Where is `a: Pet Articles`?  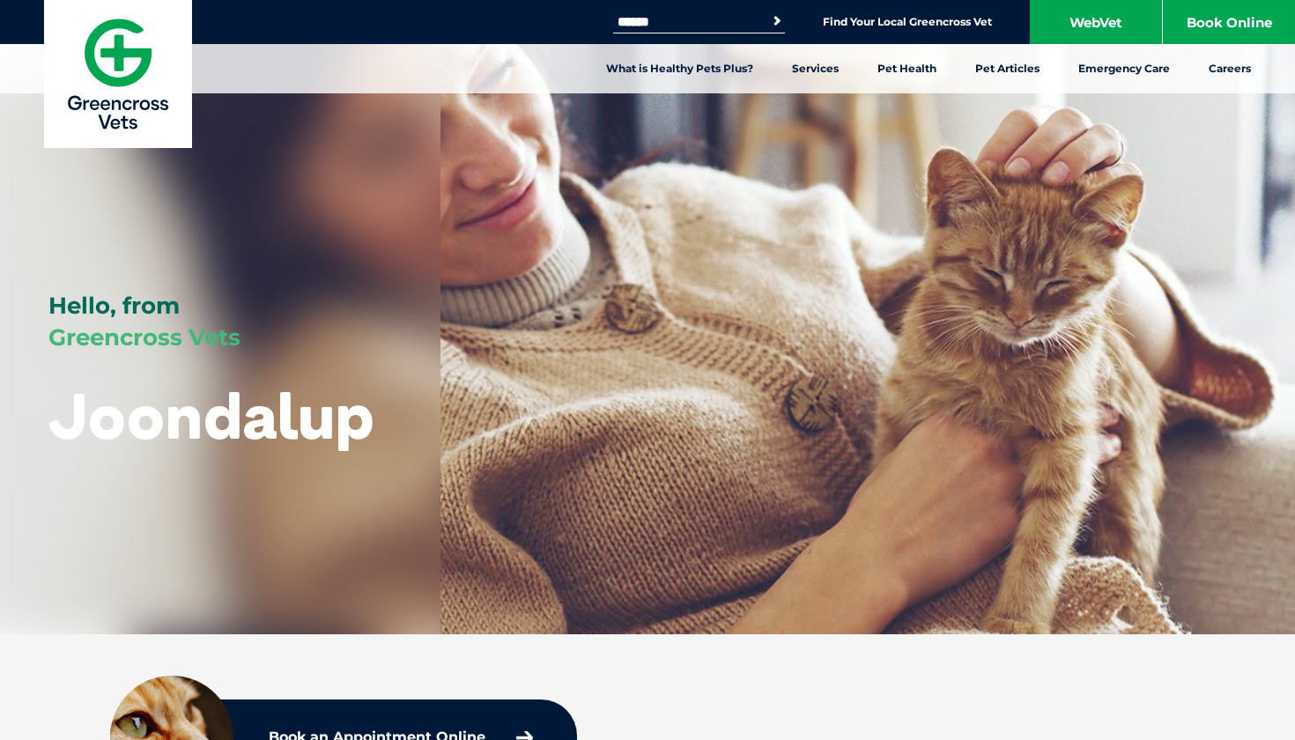
a: Pet Articles is located at coordinates (1007, 69).